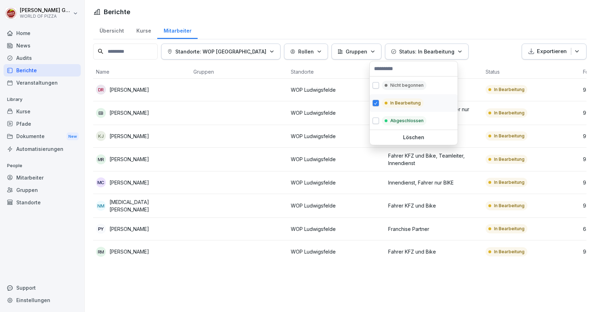 The image size is (595, 312). Describe the element at coordinates (426, 51) in the screenshot. I see `p: Status: In Bearbeitung` at that location.